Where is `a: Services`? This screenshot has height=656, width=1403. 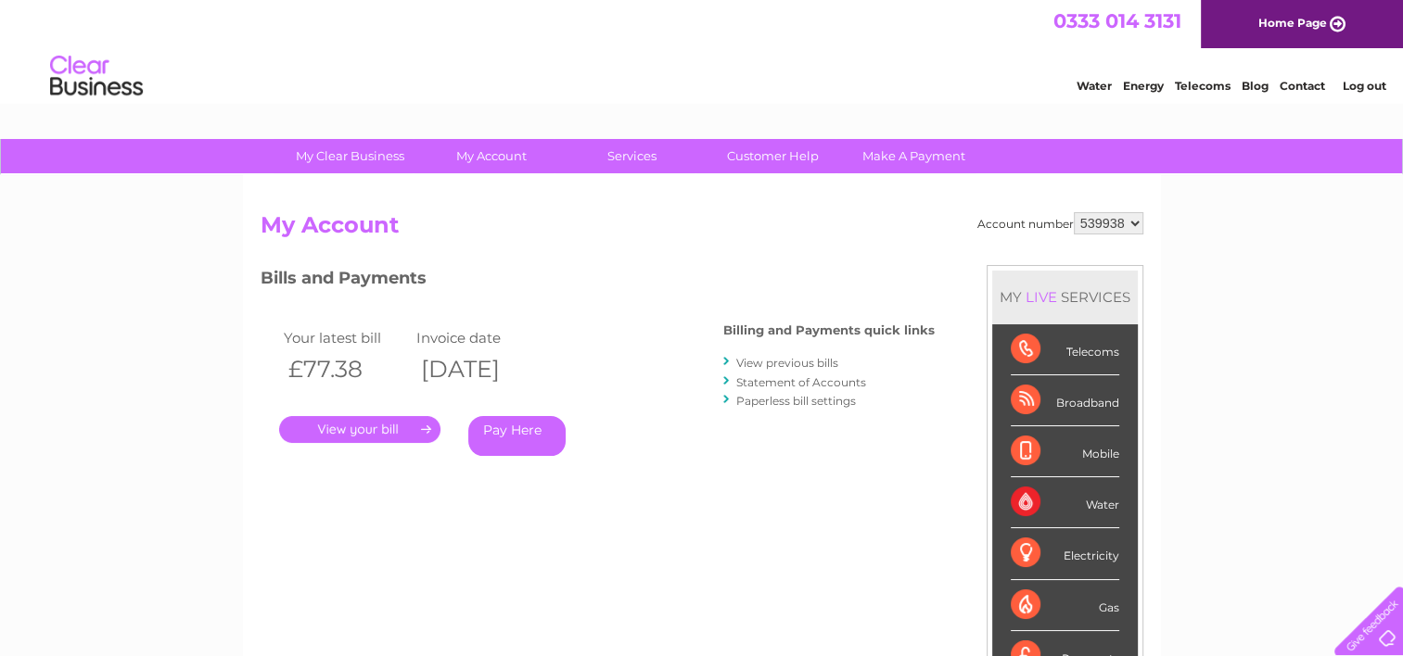
a: Services is located at coordinates (631, 156).